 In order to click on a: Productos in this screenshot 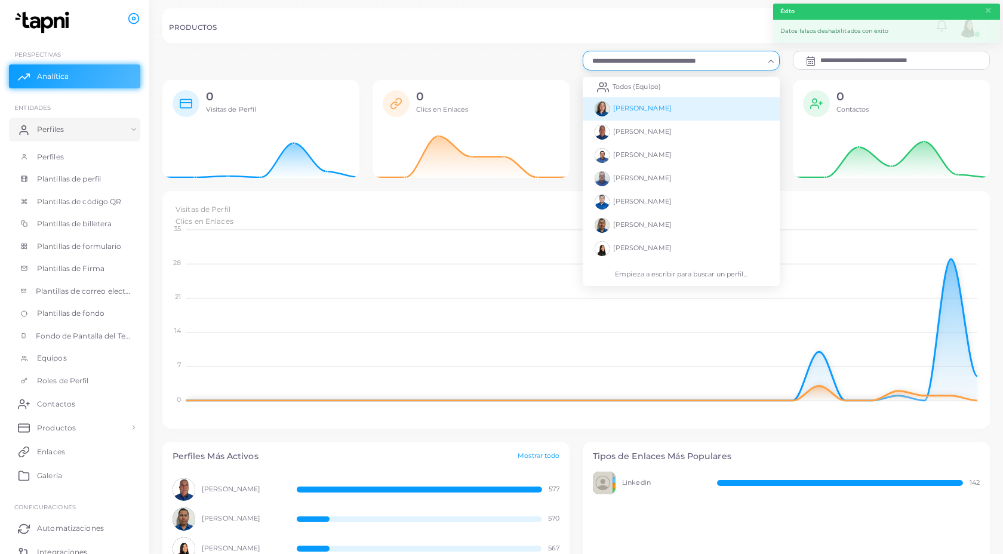, I will do `click(75, 428)`.